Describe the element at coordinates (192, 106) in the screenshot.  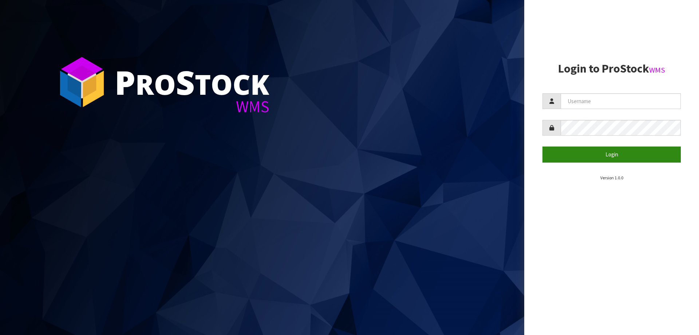
I see `div: WMS` at that location.